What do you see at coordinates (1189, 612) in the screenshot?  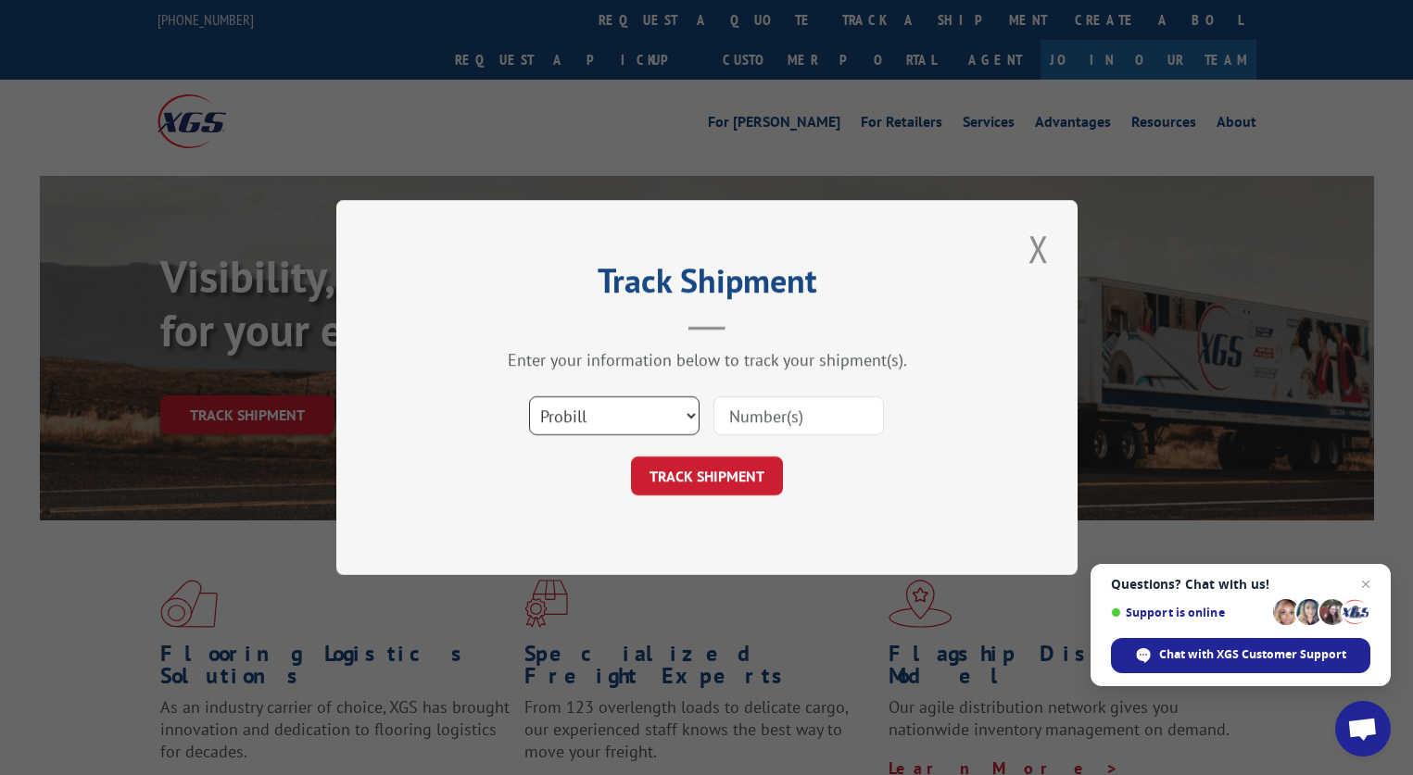 I see `span: Support is online` at bounding box center [1189, 612].